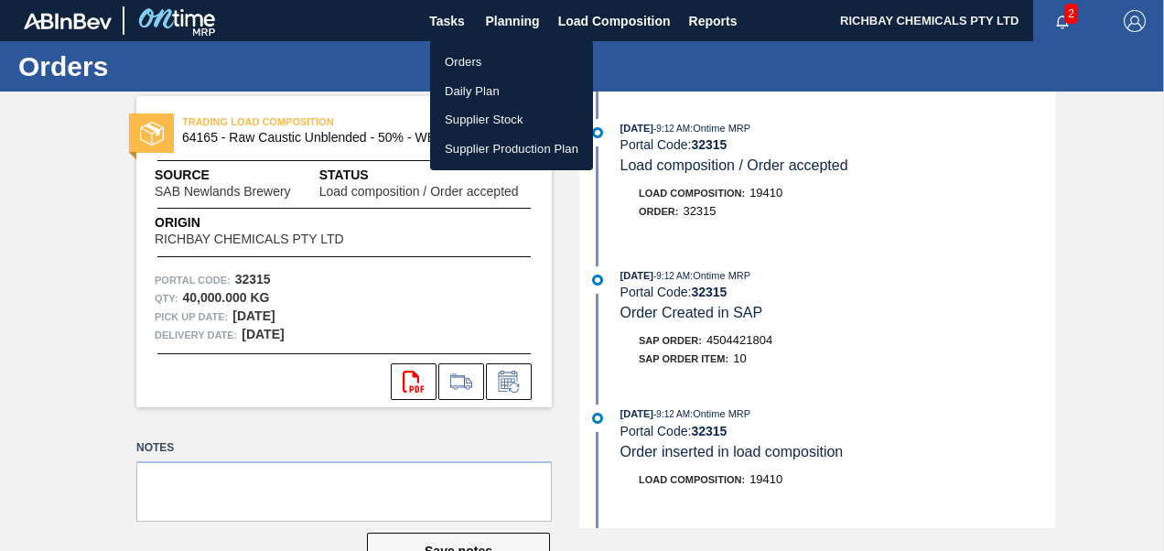 The image size is (1164, 551). Describe the element at coordinates (511, 91) in the screenshot. I see `li: Daily Plan` at that location.